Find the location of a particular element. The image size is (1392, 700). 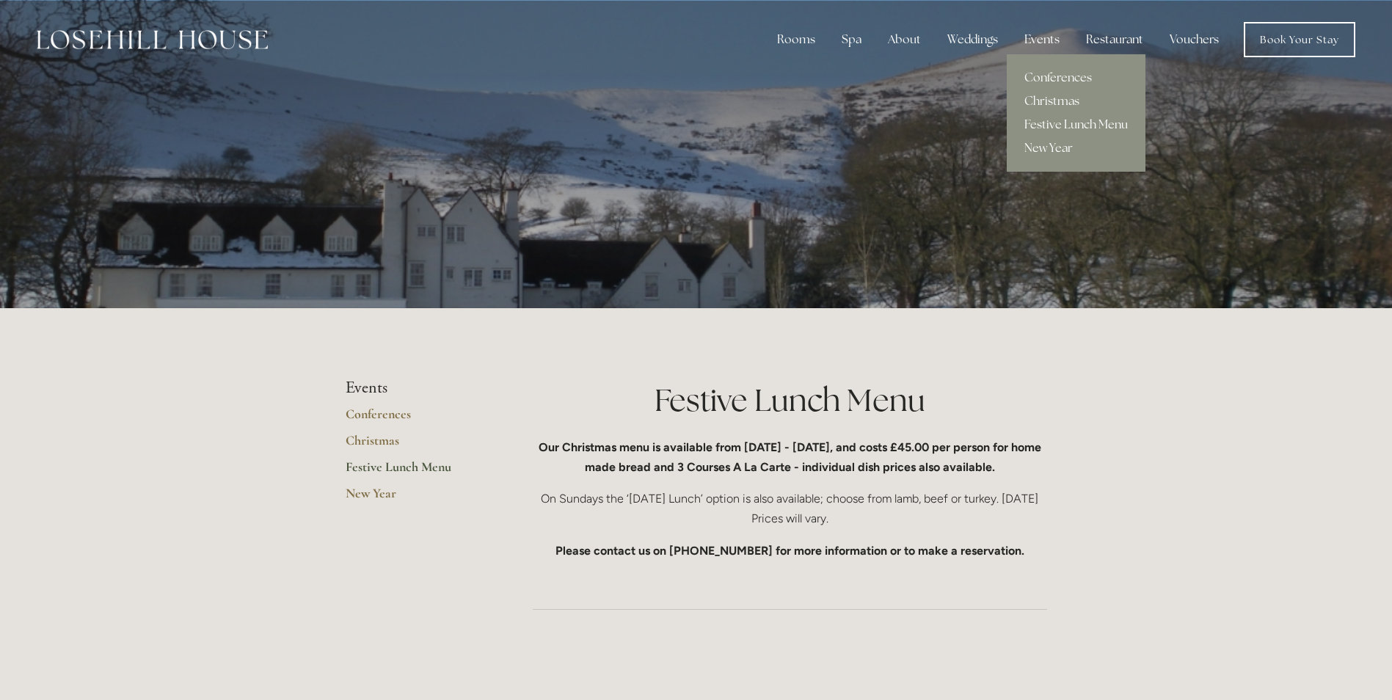

h1: Festive Lunch Menu is located at coordinates (790, 400).